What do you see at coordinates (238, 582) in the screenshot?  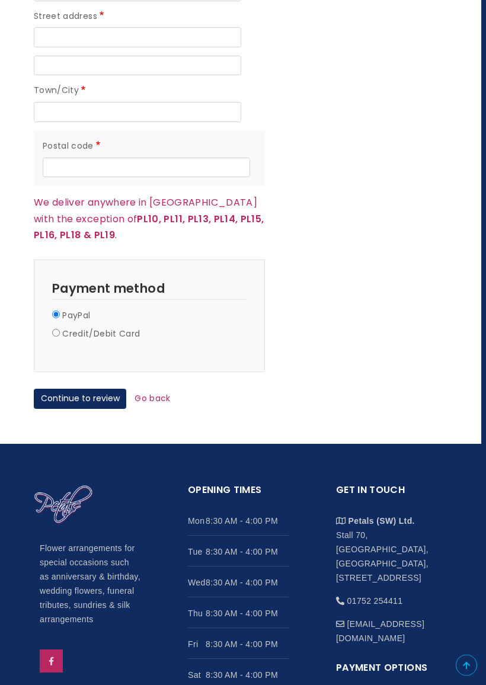 I see `li: Wed` at bounding box center [238, 582].